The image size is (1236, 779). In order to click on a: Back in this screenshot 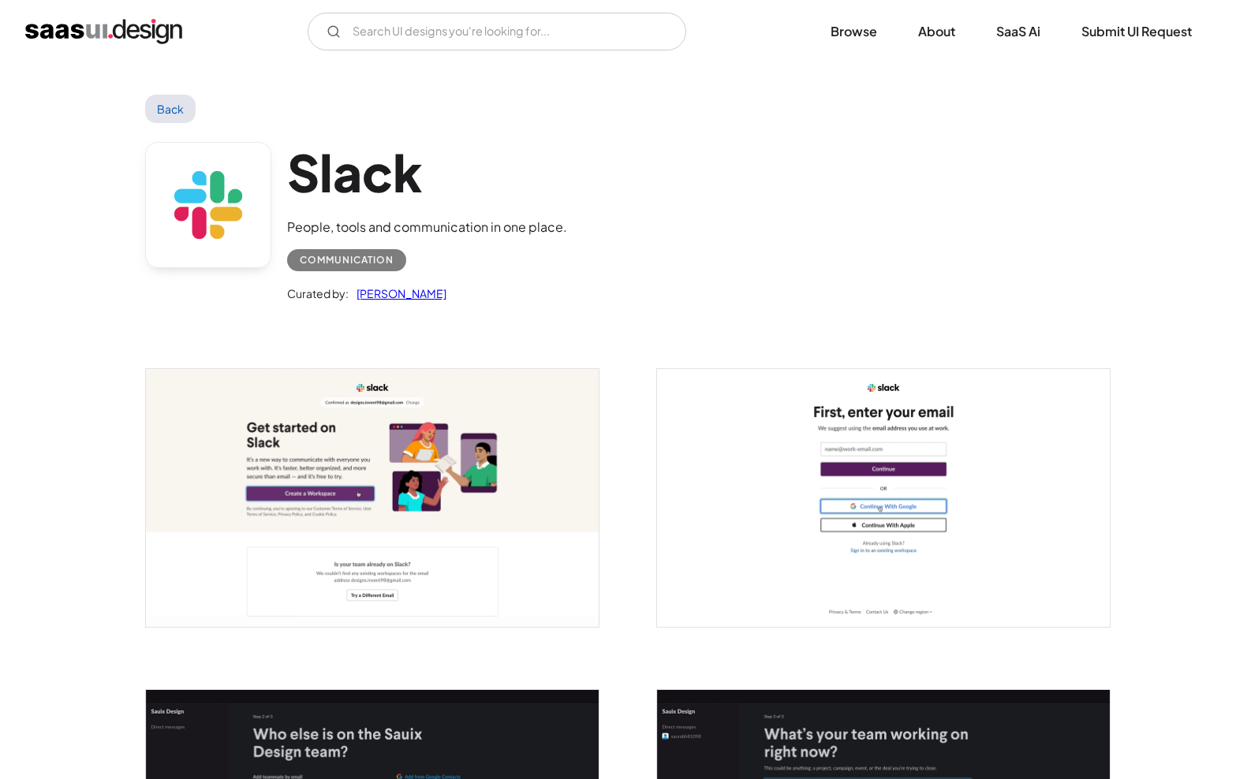, I will do `click(170, 109)`.